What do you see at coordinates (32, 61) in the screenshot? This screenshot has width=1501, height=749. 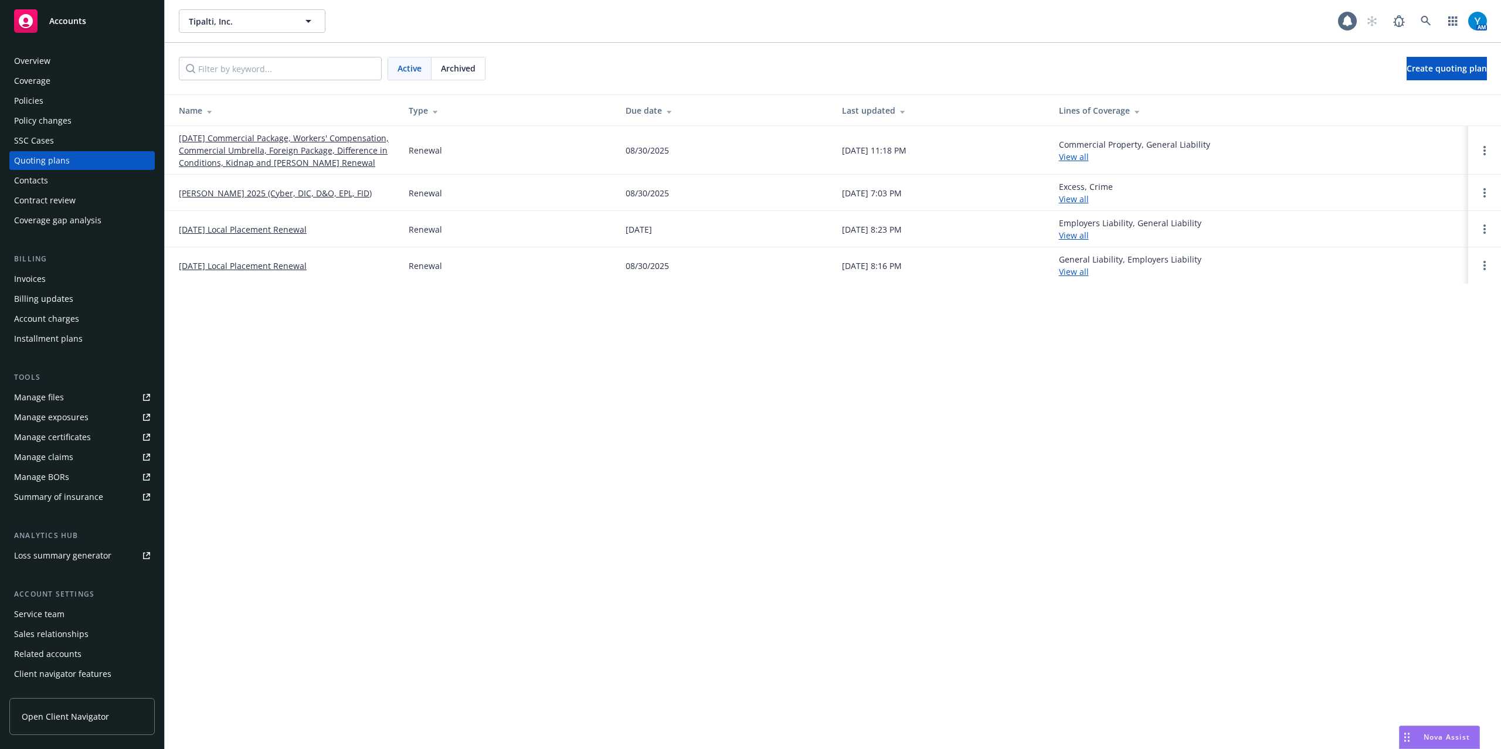 I see `div: Overview` at bounding box center [32, 61].